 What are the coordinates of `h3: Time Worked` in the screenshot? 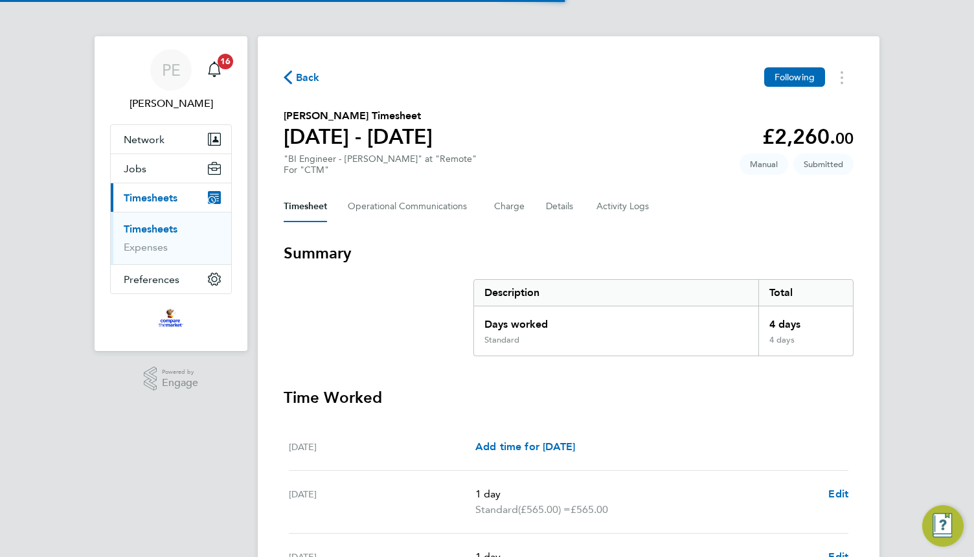 It's located at (569, 398).